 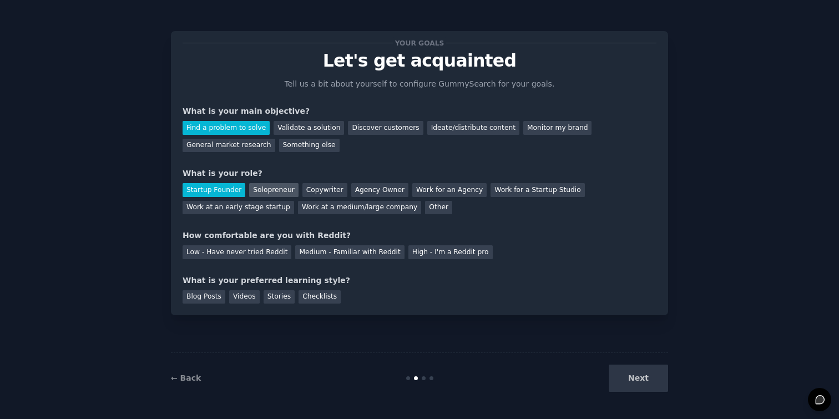 I want to click on div: Discover customers, so click(x=385, y=128).